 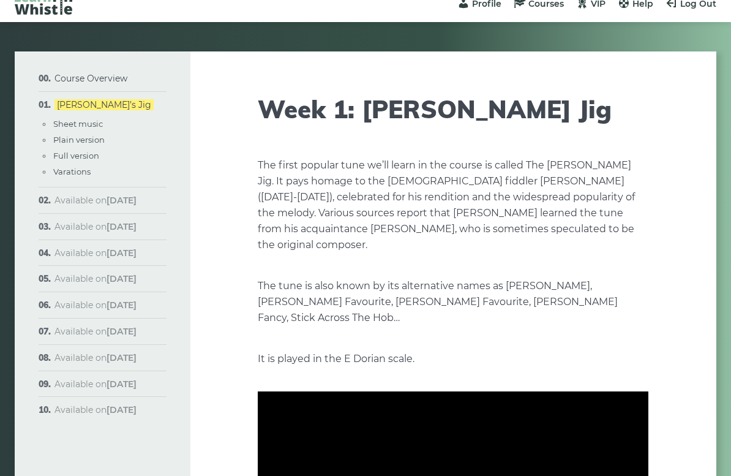 What do you see at coordinates (91, 78) in the screenshot?
I see `a: Course Overview` at bounding box center [91, 78].